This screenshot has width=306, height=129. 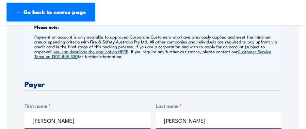 I want to click on b: Please note:, so click(x=46, y=27).